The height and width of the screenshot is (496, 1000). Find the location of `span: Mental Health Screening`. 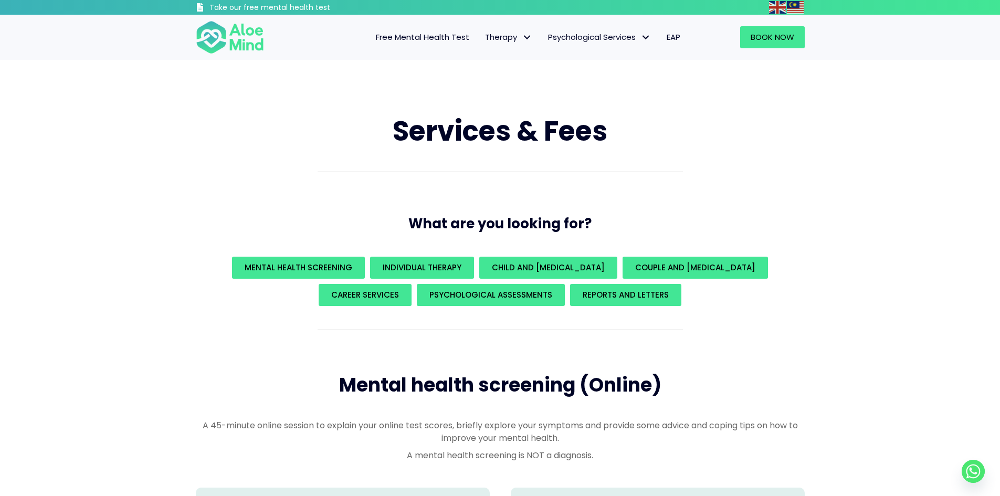

span: Mental Health Screening is located at coordinates (298, 267).